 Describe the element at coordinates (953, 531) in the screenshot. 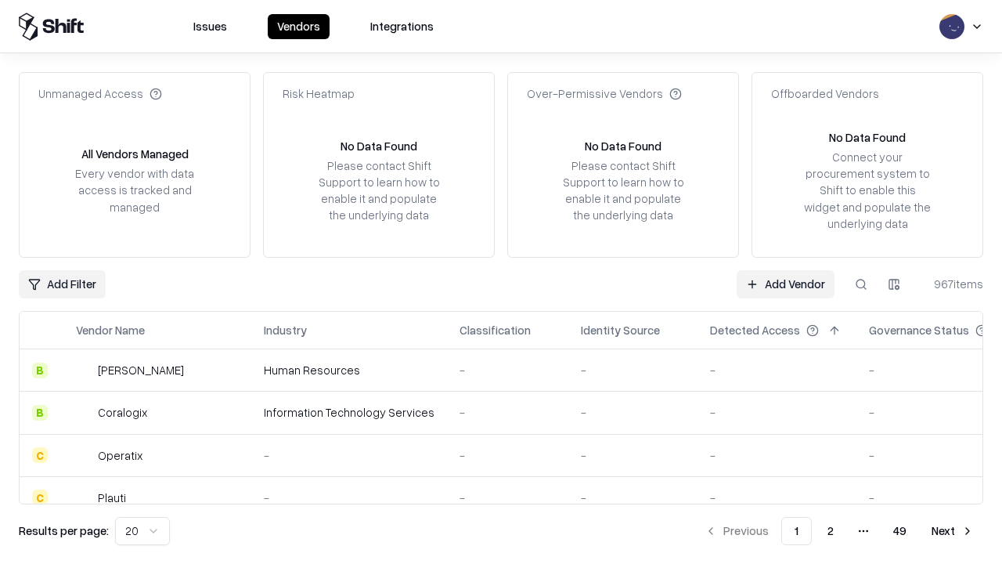

I see `button: Next` at that location.